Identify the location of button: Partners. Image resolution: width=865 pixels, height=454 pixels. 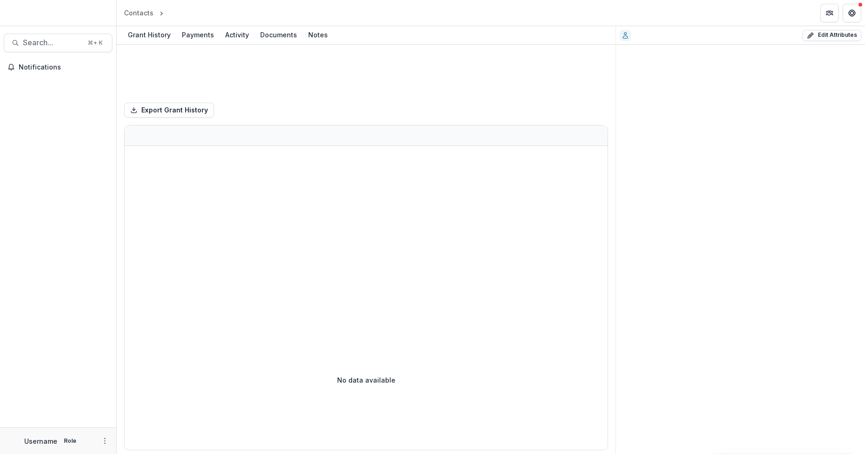
(830, 13).